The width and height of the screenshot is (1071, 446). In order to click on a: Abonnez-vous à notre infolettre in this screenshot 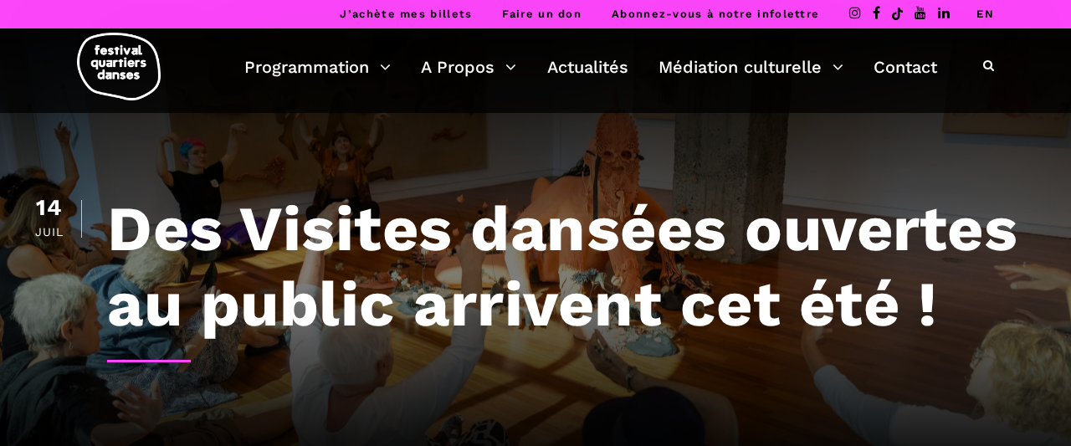, I will do `click(715, 13)`.